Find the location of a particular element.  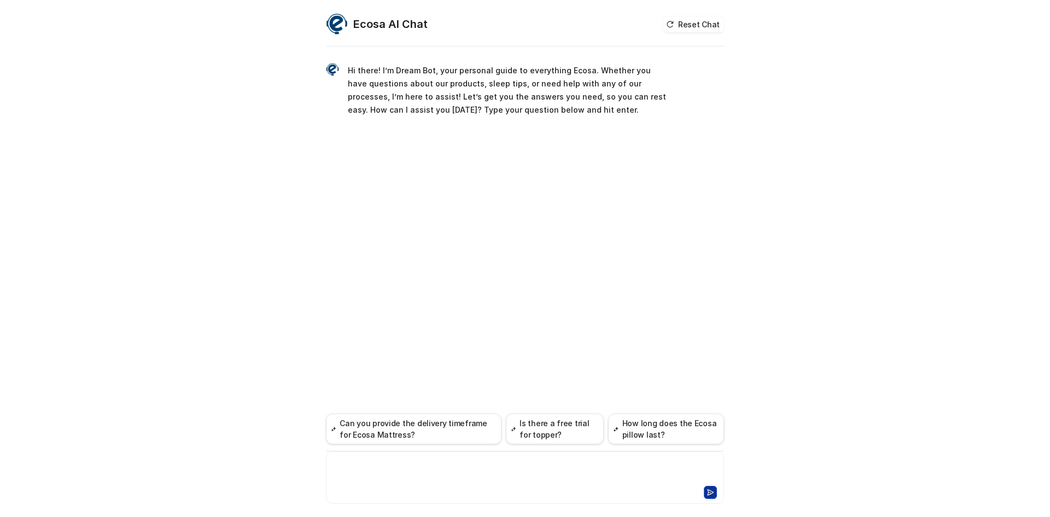

button: How long does the Ecosa pillow last? is located at coordinates (666, 429).